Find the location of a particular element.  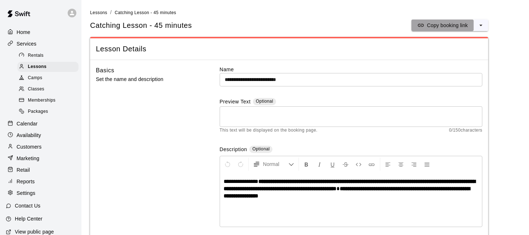

div: Packages is located at coordinates (48, 112).